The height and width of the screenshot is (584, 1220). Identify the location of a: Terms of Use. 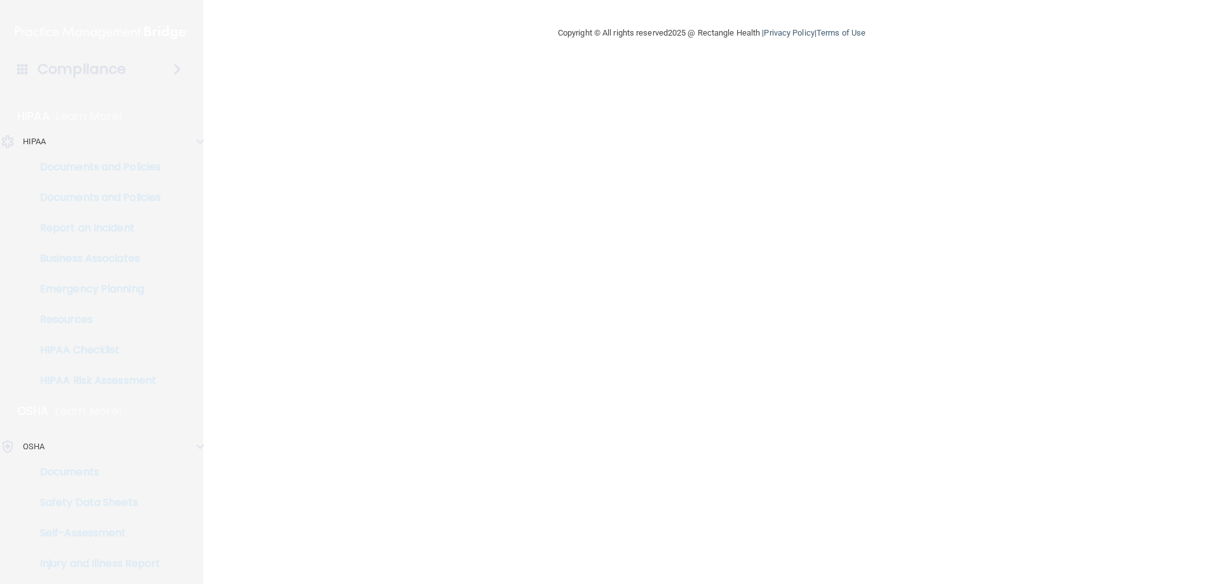
(840, 32).